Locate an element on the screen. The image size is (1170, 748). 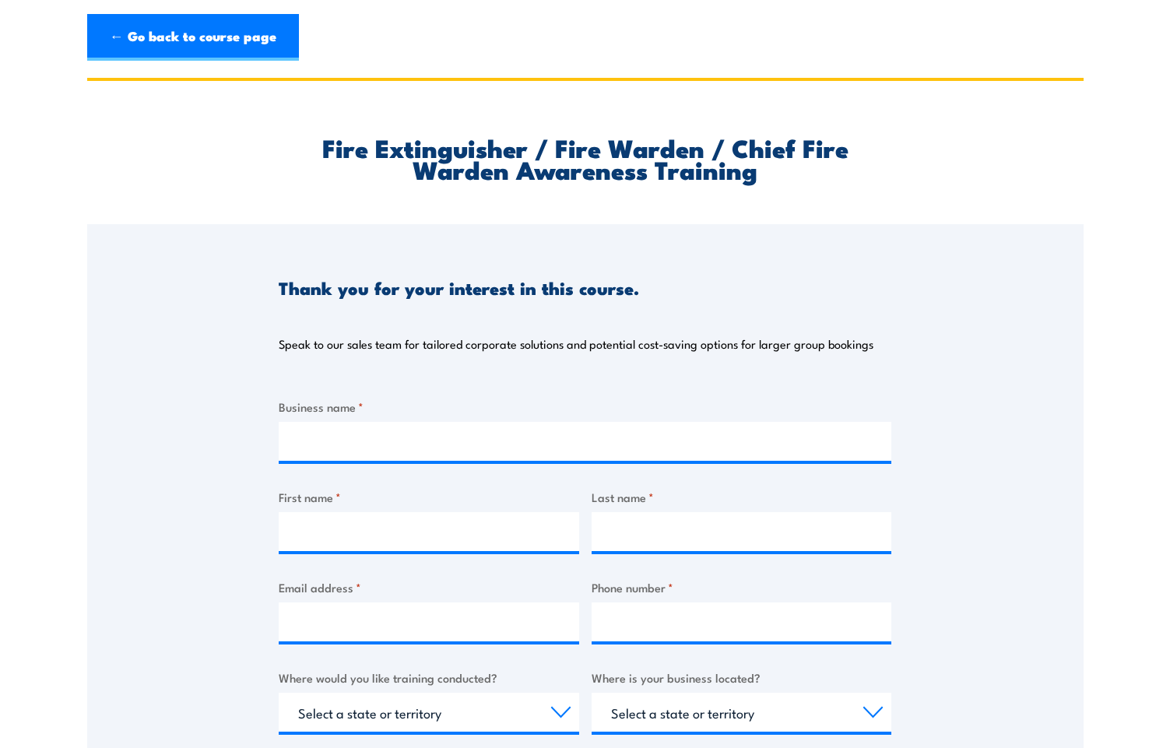
label: Where is your business located? is located at coordinates (742, 677).